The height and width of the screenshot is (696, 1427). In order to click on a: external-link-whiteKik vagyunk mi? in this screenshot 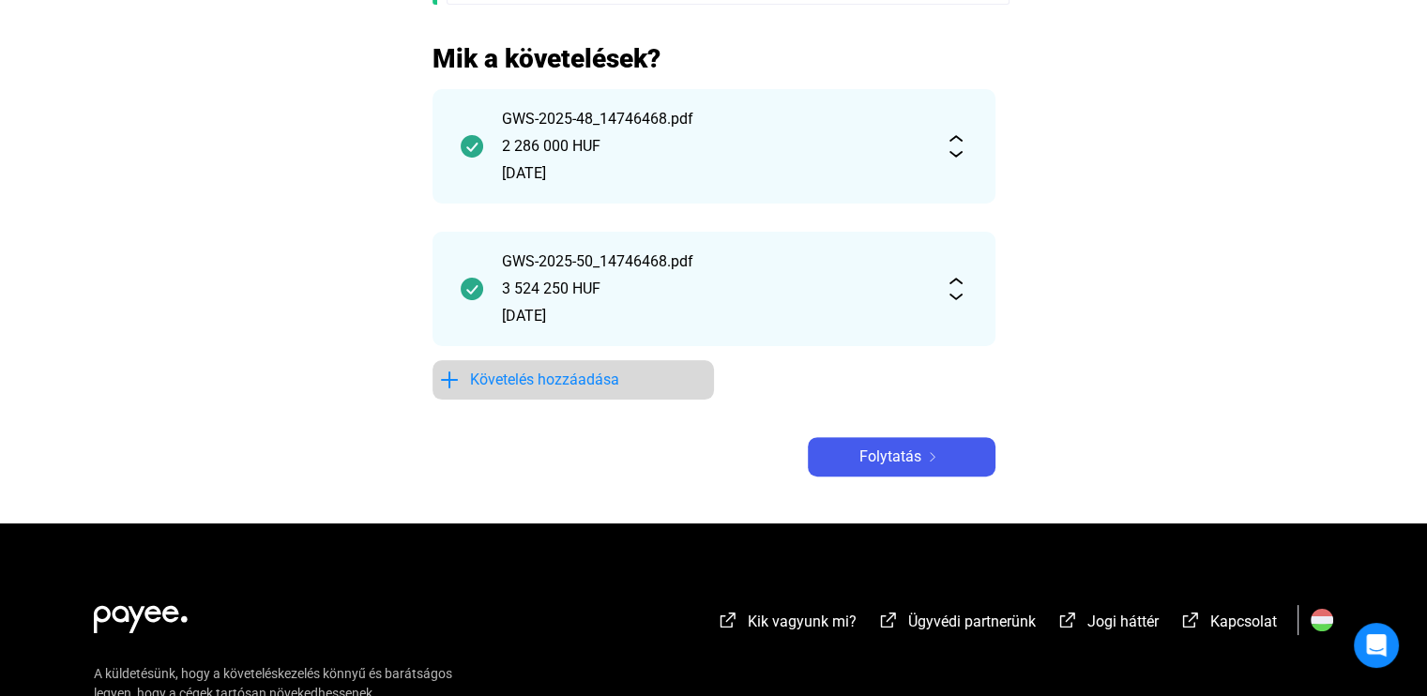, I will do `click(786, 624)`.